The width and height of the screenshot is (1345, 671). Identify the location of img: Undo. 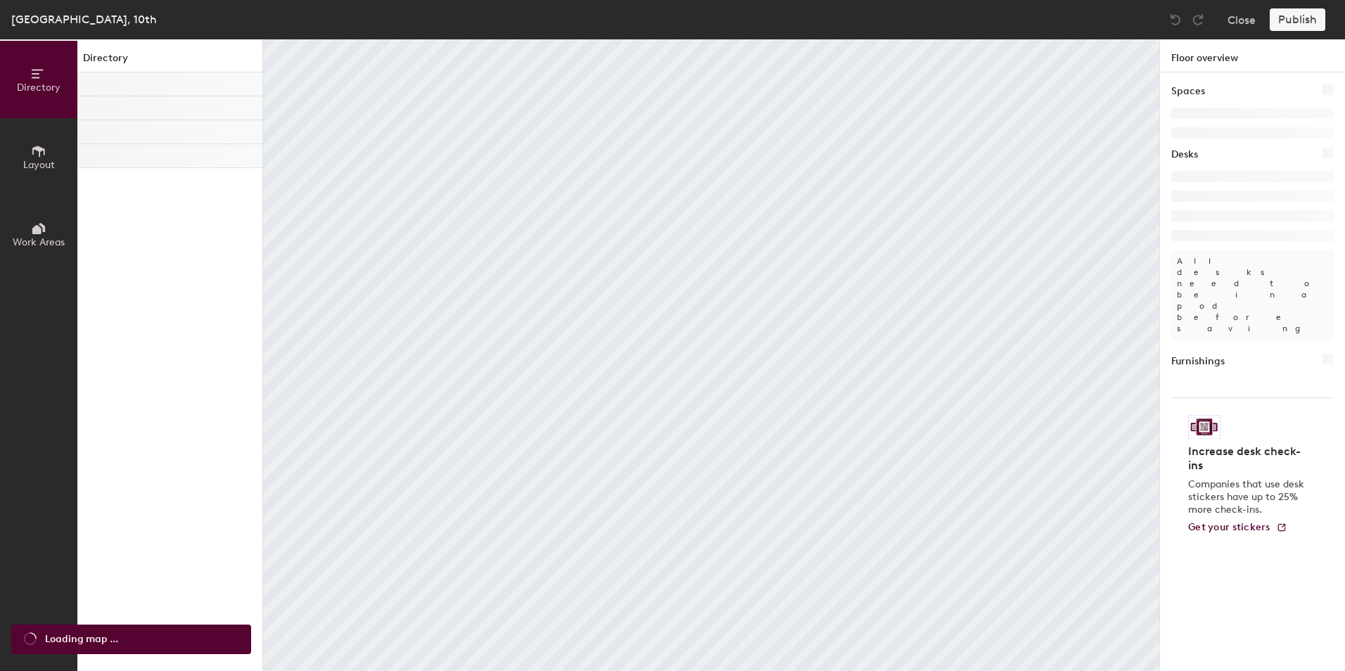
(1176, 20).